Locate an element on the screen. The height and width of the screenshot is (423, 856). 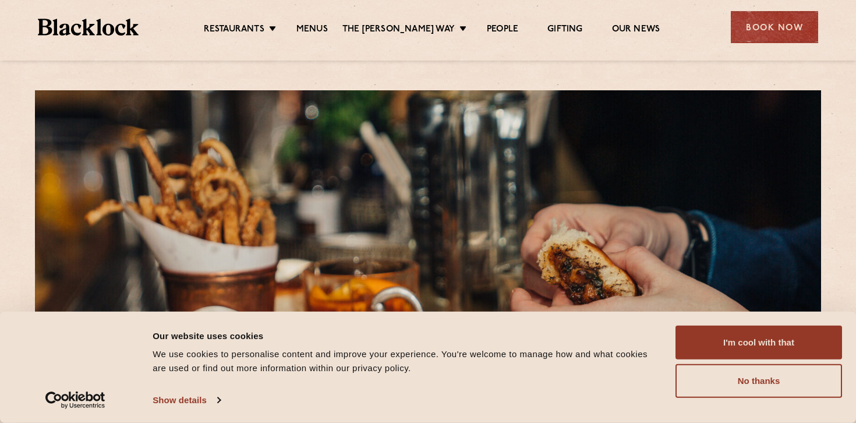
a: Our News is located at coordinates (636, 30).